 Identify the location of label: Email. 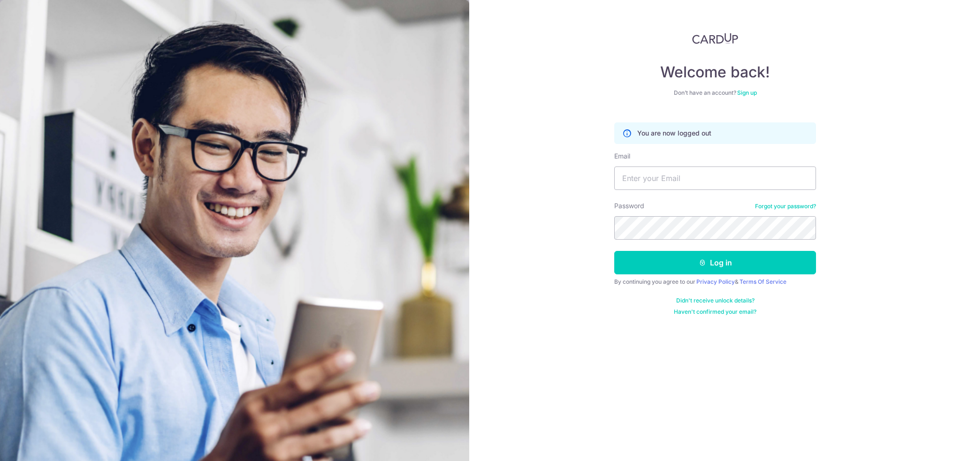
(623, 156).